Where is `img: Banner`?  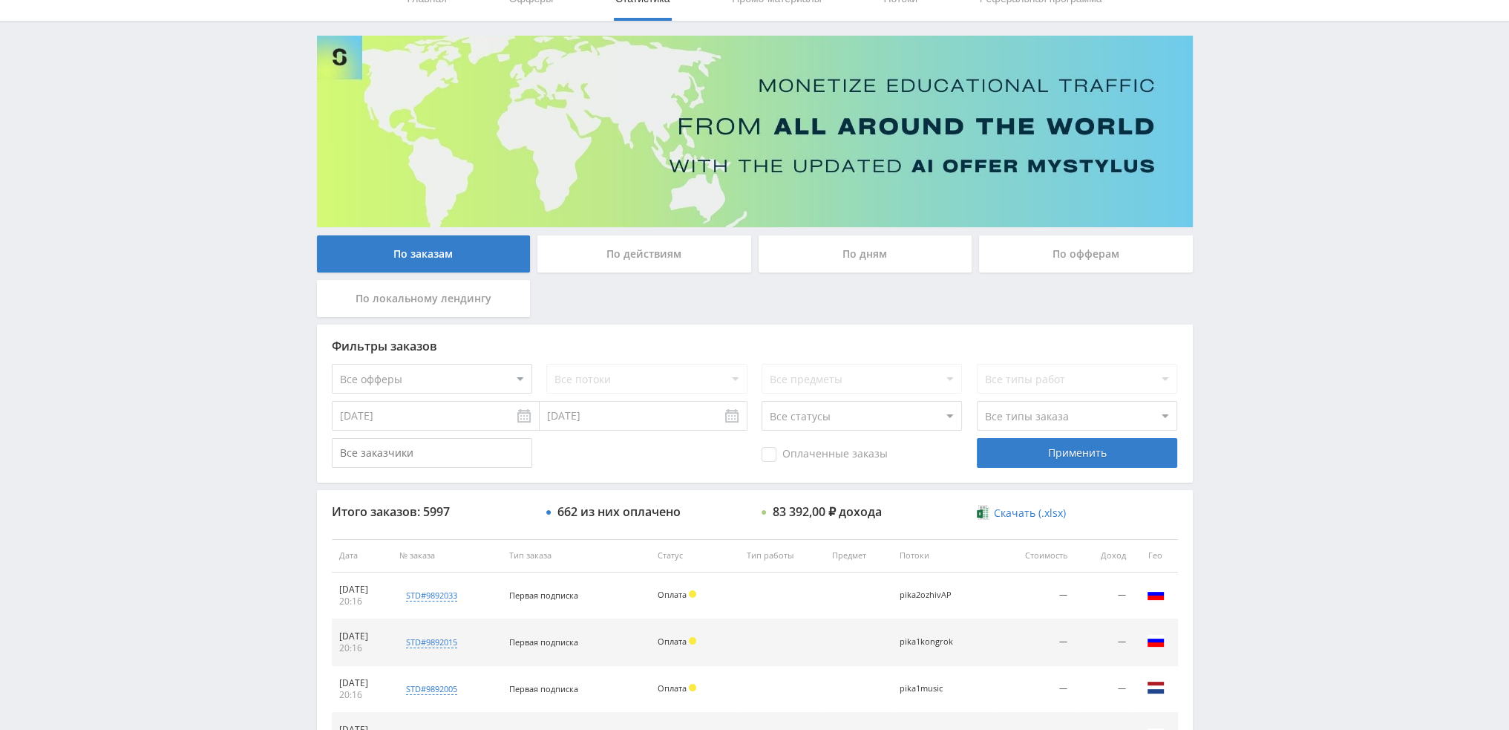
img: Banner is located at coordinates (755, 131).